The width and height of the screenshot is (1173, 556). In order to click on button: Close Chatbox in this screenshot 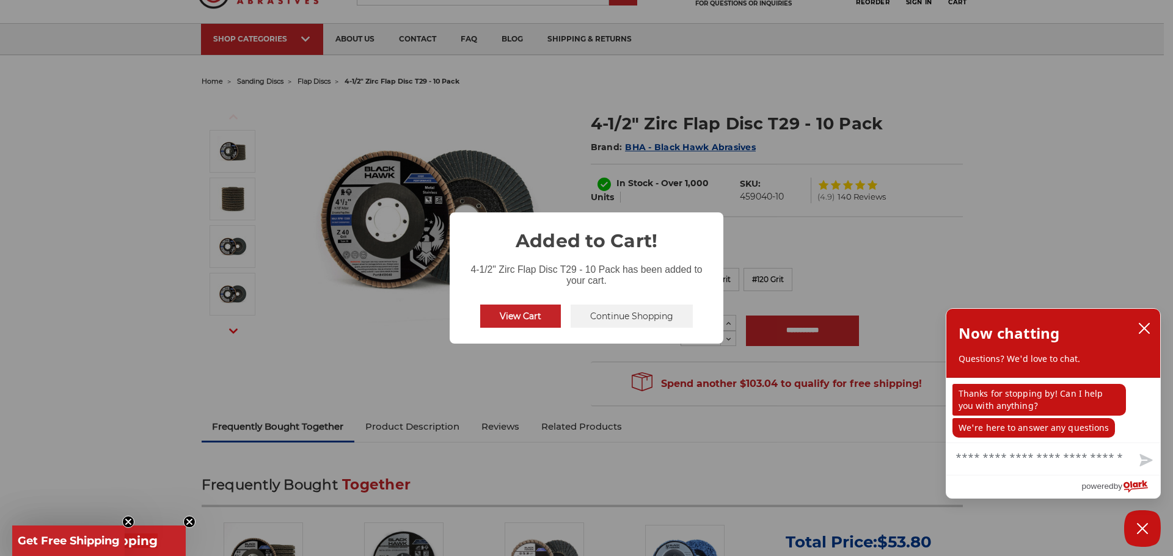, I will do `click(1142, 529)`.